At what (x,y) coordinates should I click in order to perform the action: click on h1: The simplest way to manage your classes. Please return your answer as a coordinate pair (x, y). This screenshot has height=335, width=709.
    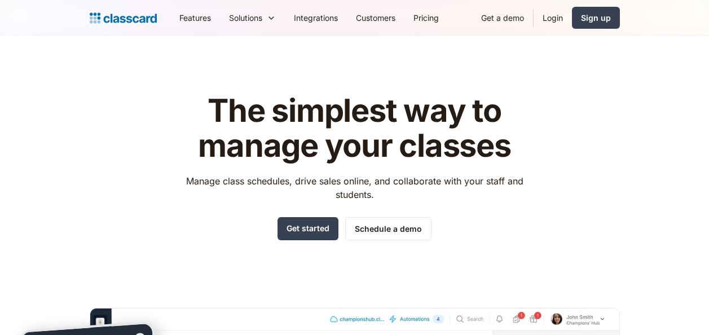
    Looking at the image, I should click on (354, 128).